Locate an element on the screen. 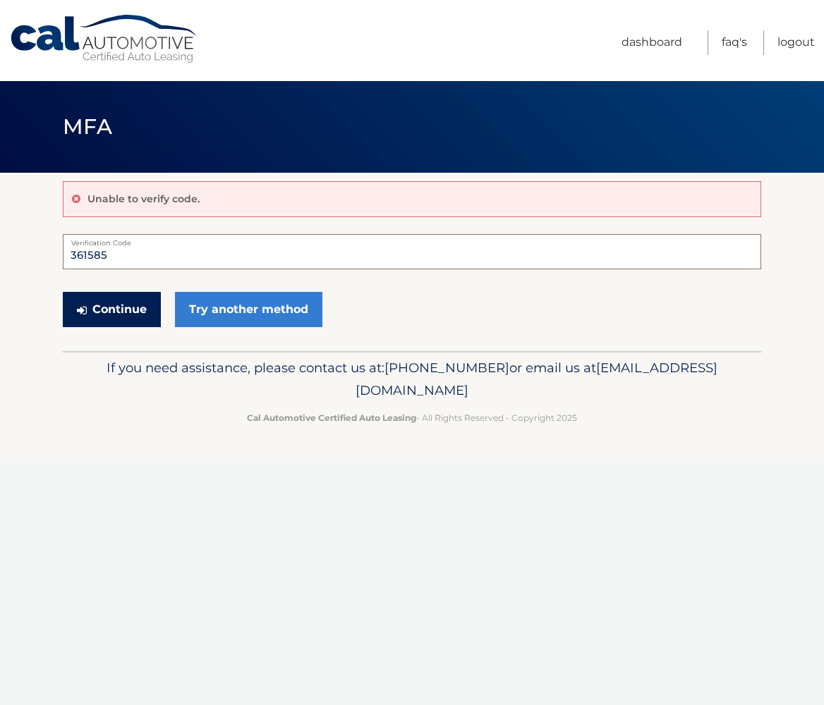 The height and width of the screenshot is (705, 824). input: Verification Code is located at coordinates (412, 252).